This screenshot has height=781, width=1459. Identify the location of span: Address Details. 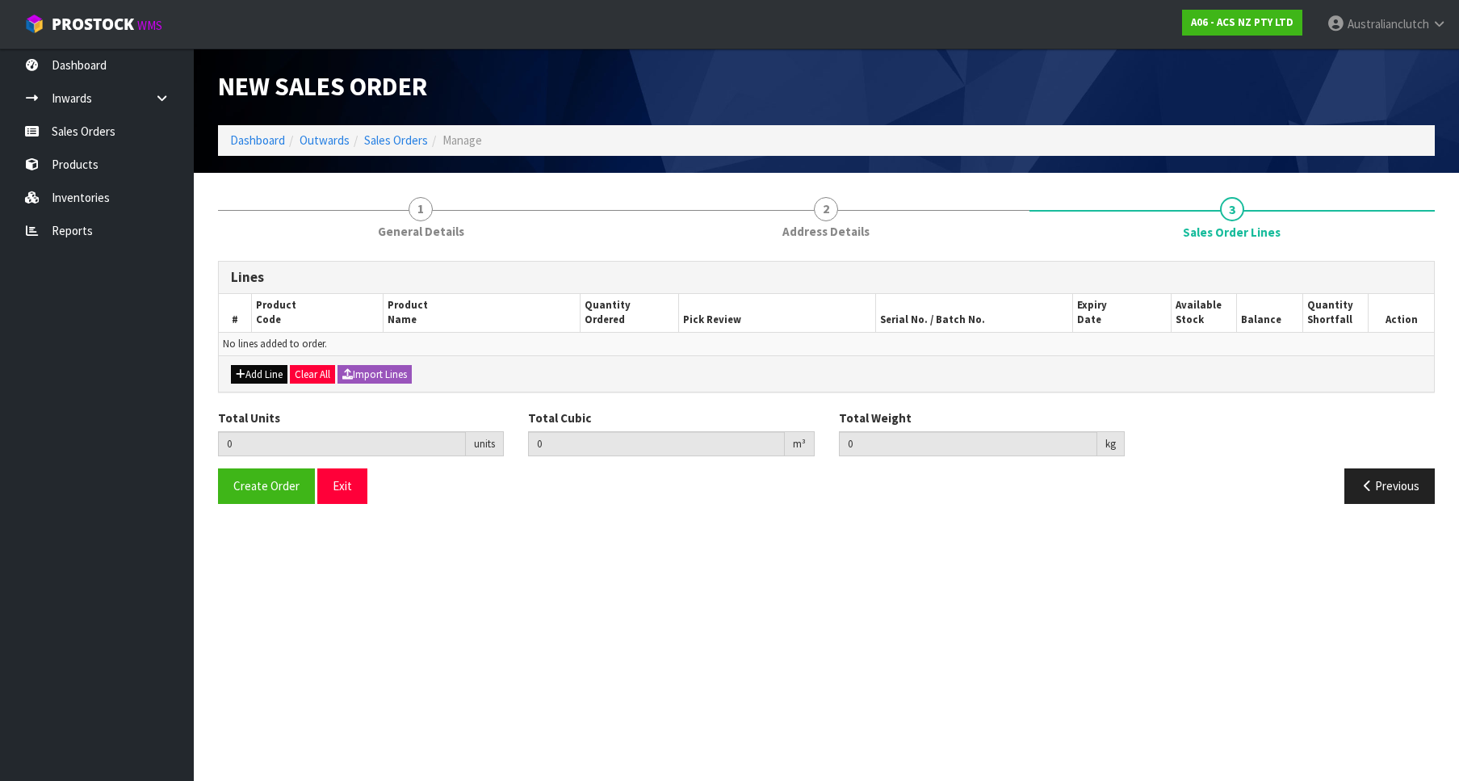
(826, 231).